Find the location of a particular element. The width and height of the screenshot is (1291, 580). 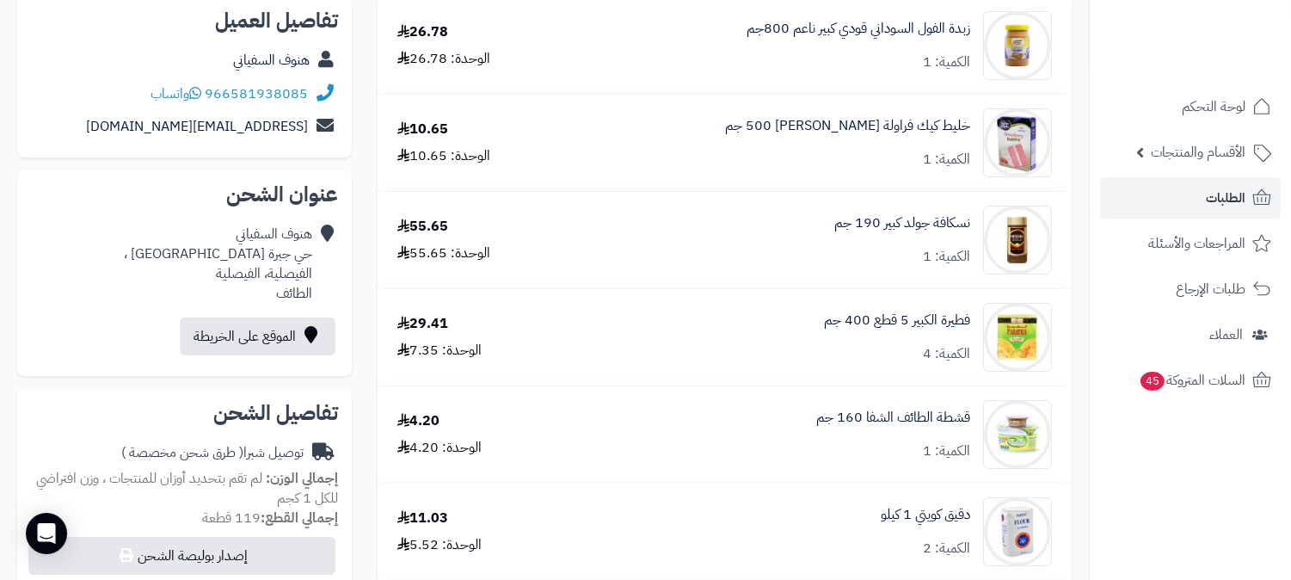

strong: إجمالي الوزن: is located at coordinates (302, 478).